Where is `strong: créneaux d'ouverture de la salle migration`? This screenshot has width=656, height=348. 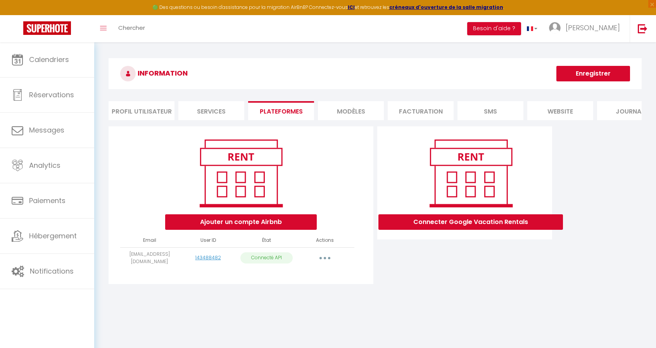 strong: créneaux d'ouverture de la salle migration is located at coordinates (446, 7).